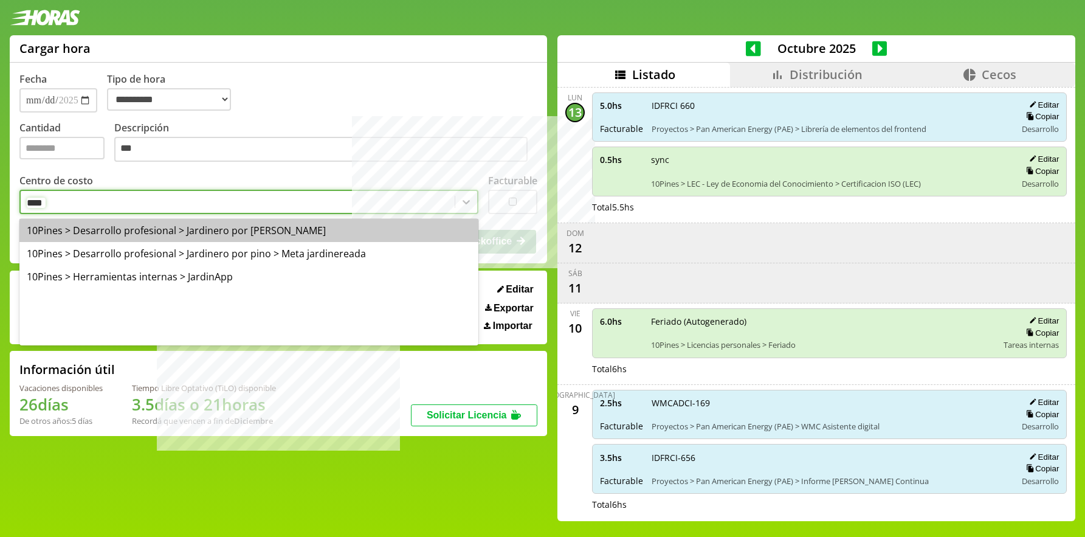  What do you see at coordinates (621, 105) in the screenshot?
I see `span: 5.0 hs` at bounding box center [621, 105].